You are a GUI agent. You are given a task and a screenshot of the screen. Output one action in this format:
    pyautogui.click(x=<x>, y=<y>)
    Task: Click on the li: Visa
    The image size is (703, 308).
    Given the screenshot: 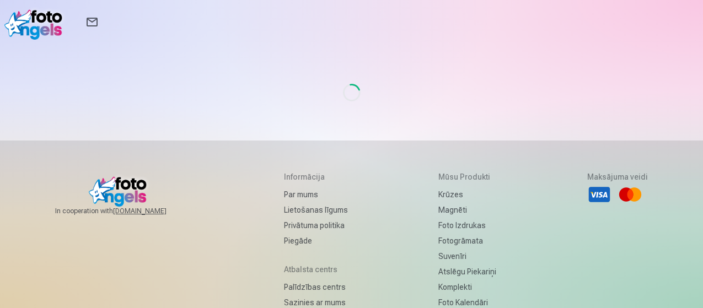 What is the action you would take?
    pyautogui.click(x=599, y=195)
    